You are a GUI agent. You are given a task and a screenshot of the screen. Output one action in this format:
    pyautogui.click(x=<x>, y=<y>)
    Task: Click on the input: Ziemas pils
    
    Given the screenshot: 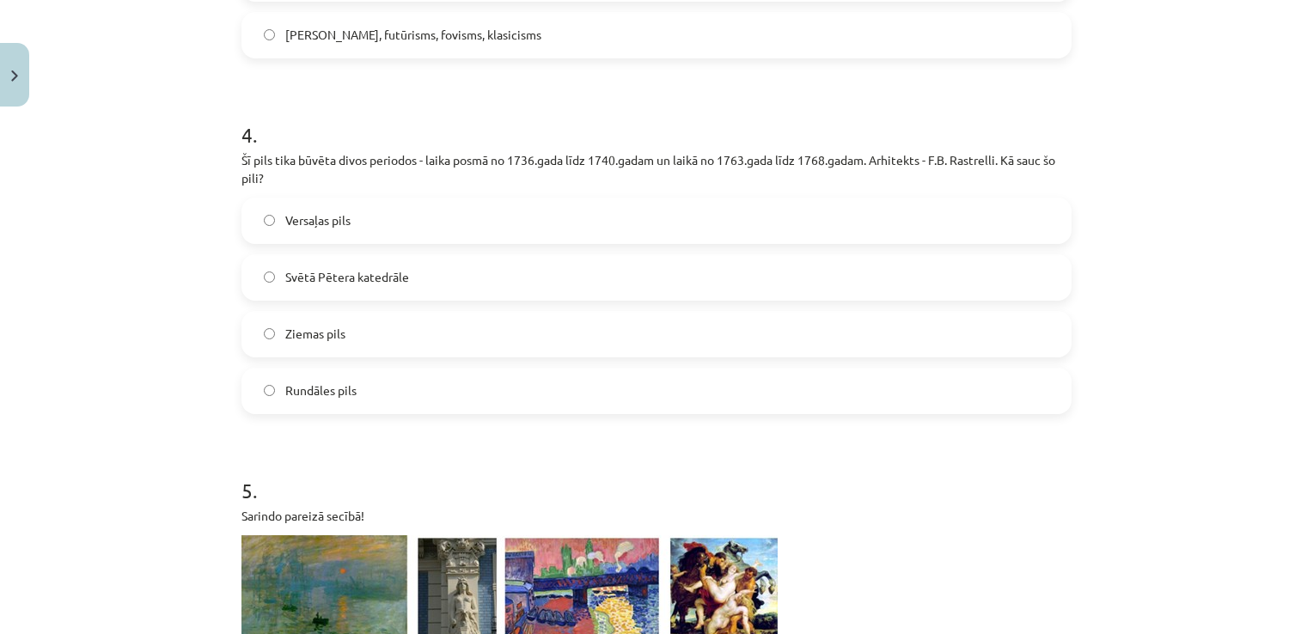 What is the action you would take?
    pyautogui.click(x=269, y=333)
    